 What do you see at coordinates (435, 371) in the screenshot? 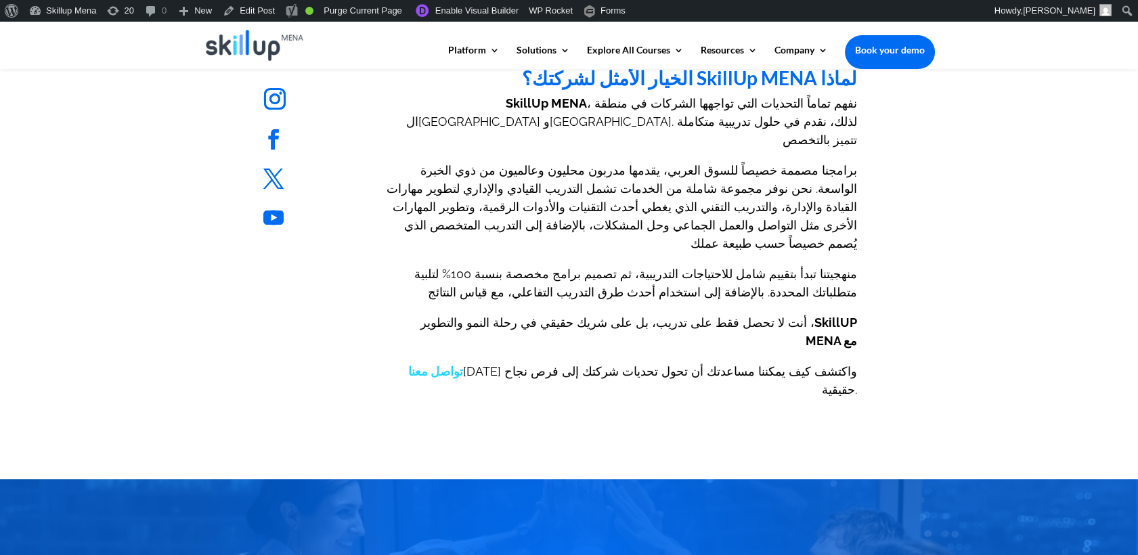
I see `strong: تواصل معنا` at bounding box center [435, 371].